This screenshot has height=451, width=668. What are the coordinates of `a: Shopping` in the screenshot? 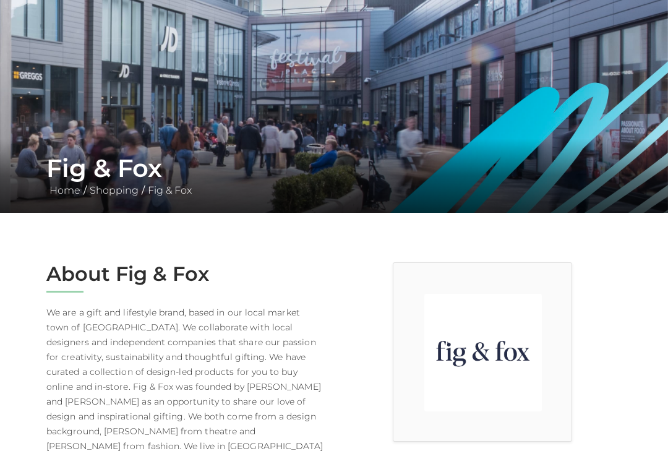 It's located at (114, 190).